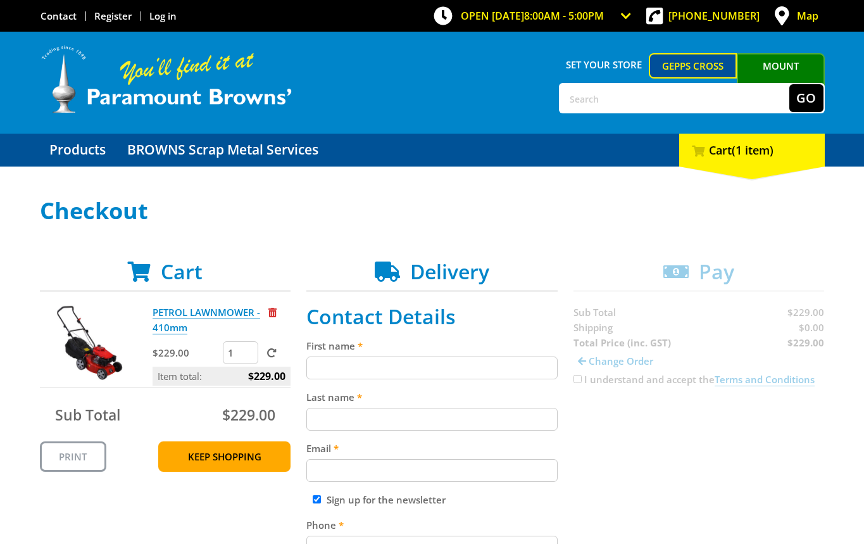  What do you see at coordinates (90, 342) in the screenshot?
I see `img: PETROL LAWNMOWER - 410mm` at bounding box center [90, 342].